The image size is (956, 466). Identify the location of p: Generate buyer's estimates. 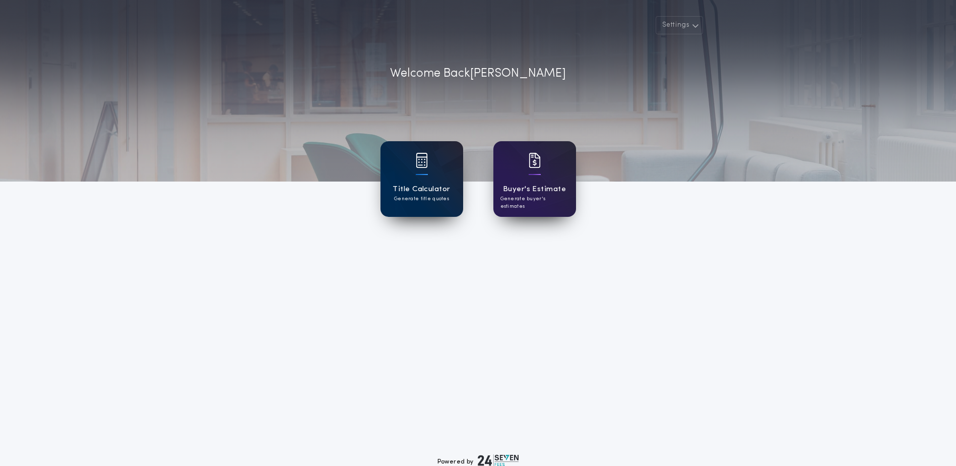
(535, 203).